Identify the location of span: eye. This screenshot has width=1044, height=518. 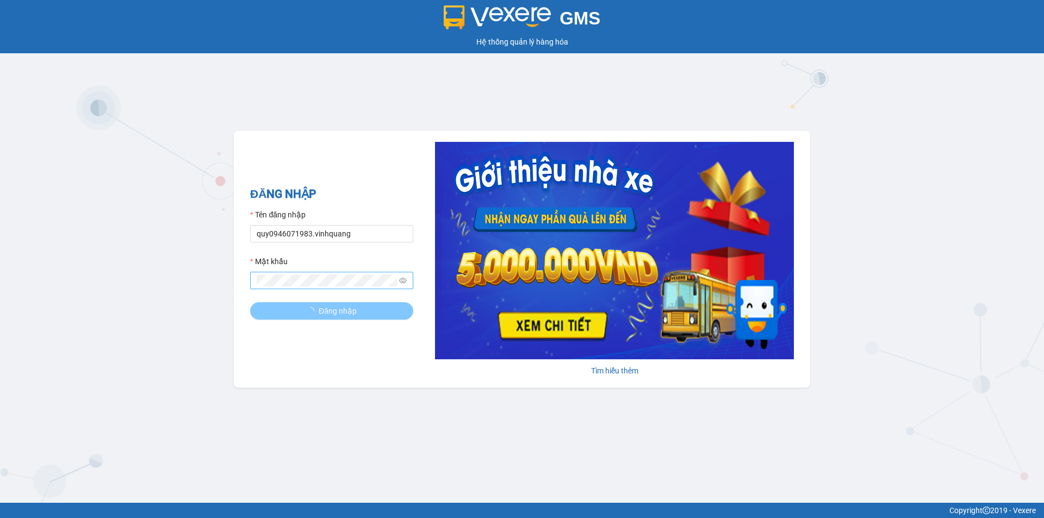
(403, 281).